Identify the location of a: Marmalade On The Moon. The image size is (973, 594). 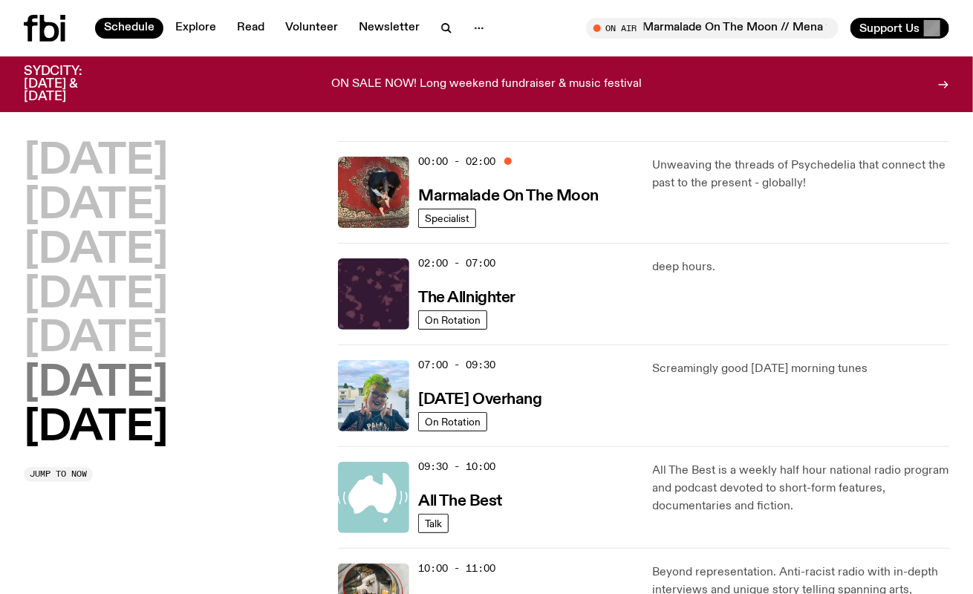
(508, 195).